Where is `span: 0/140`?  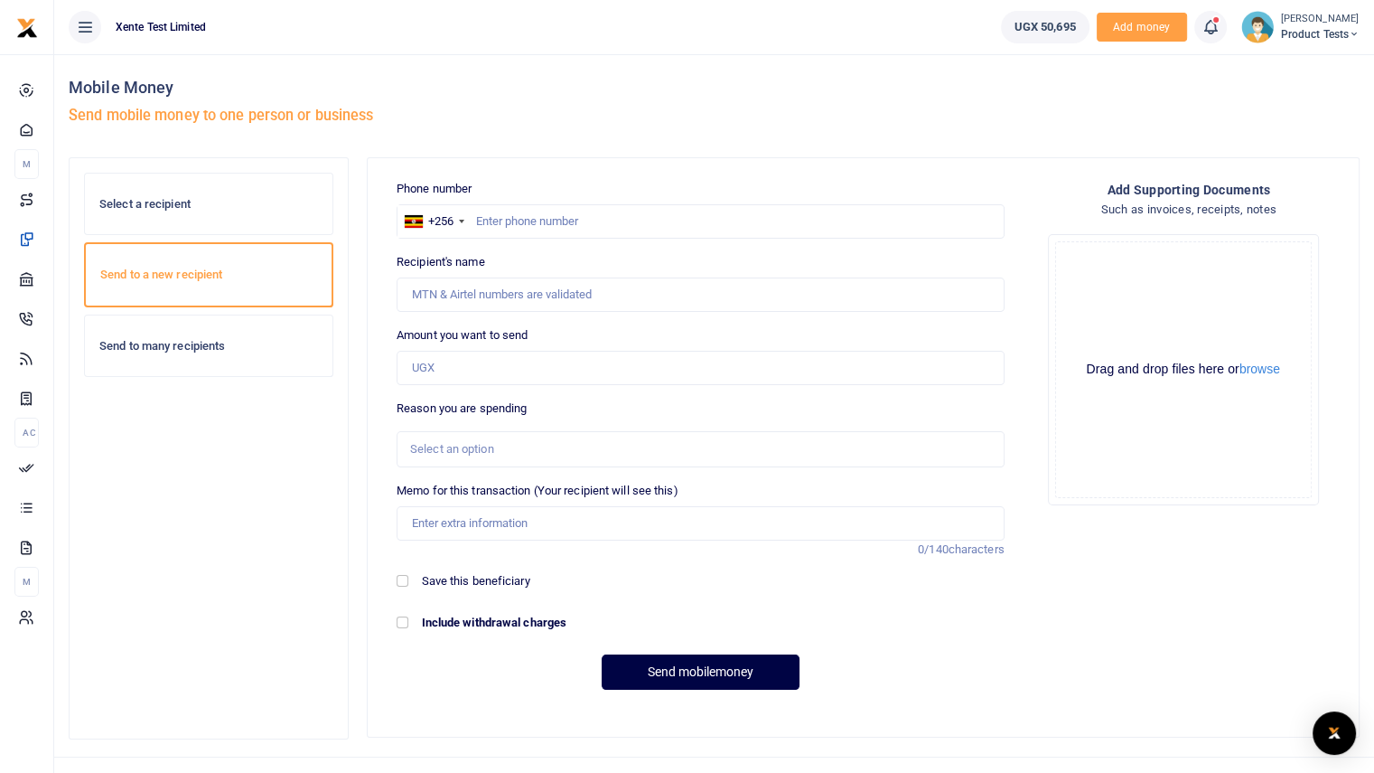 span: 0/140 is located at coordinates (934, 549).